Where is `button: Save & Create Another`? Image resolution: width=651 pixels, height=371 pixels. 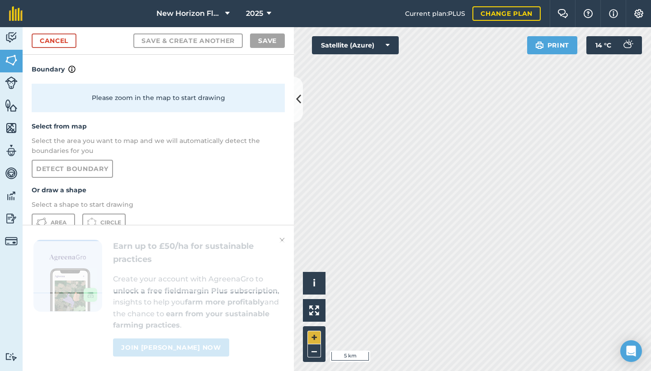
button: Save & Create Another is located at coordinates (188, 41).